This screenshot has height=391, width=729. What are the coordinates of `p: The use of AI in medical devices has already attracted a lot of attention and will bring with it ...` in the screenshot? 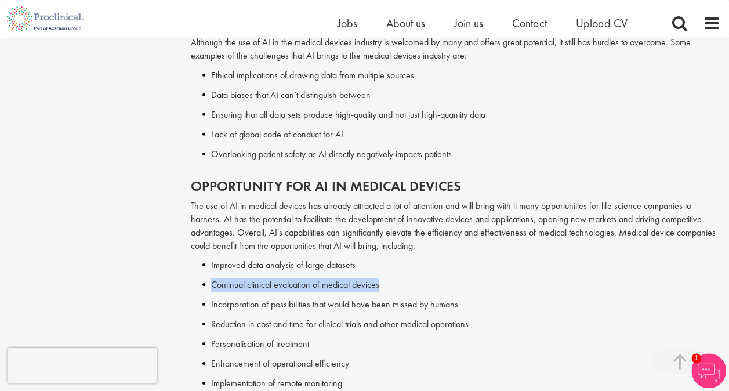 It's located at (455, 226).